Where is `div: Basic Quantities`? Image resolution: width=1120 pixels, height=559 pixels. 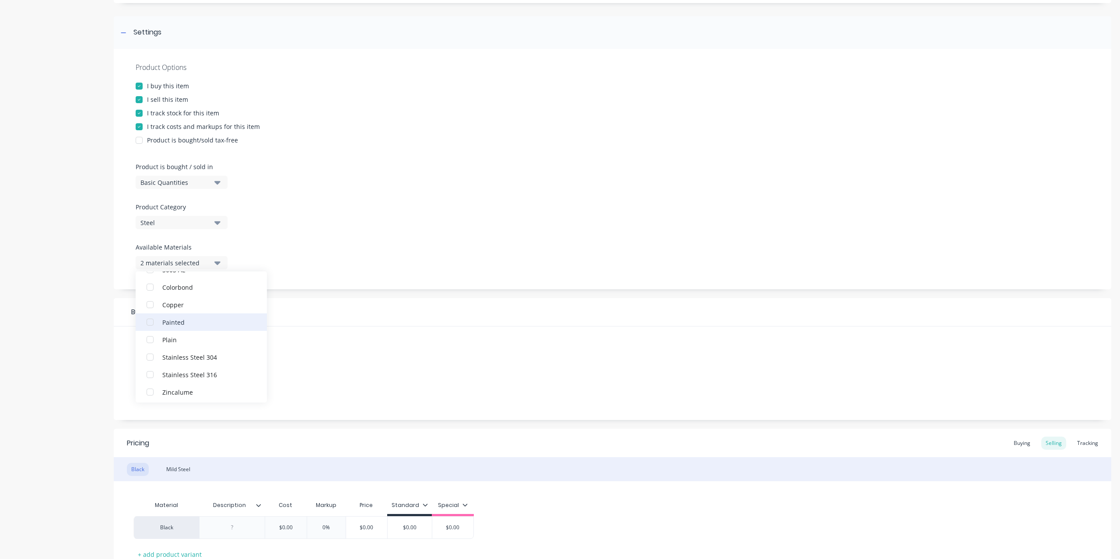
div: Basic Quantities is located at coordinates (175, 182).